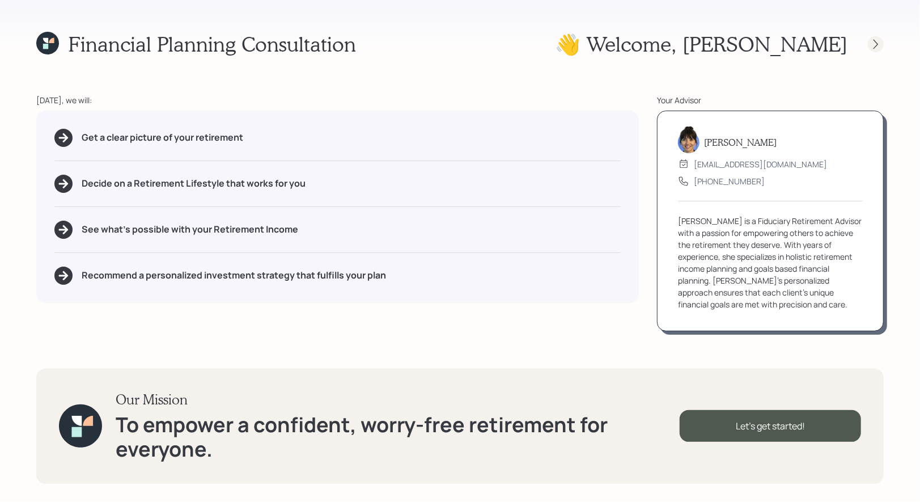  Describe the element at coordinates (162, 137) in the screenshot. I see `h5: Get a clear picture of your retirement` at that location.